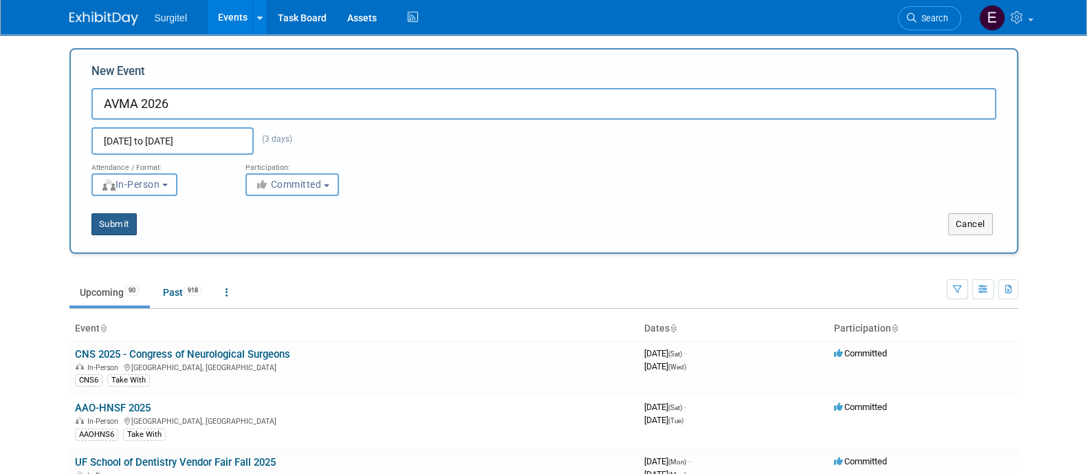 Image resolution: width=1087 pixels, height=474 pixels. What do you see at coordinates (170, 18) in the screenshot?
I see `span: Surgitel` at bounding box center [170, 18].